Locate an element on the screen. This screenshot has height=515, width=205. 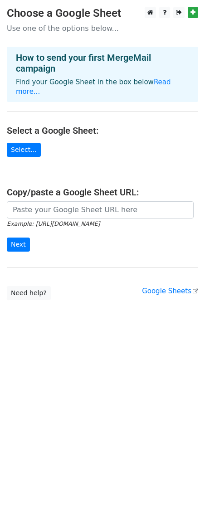
h4: How to send your first MergeMail campaign is located at coordinates (102, 63).